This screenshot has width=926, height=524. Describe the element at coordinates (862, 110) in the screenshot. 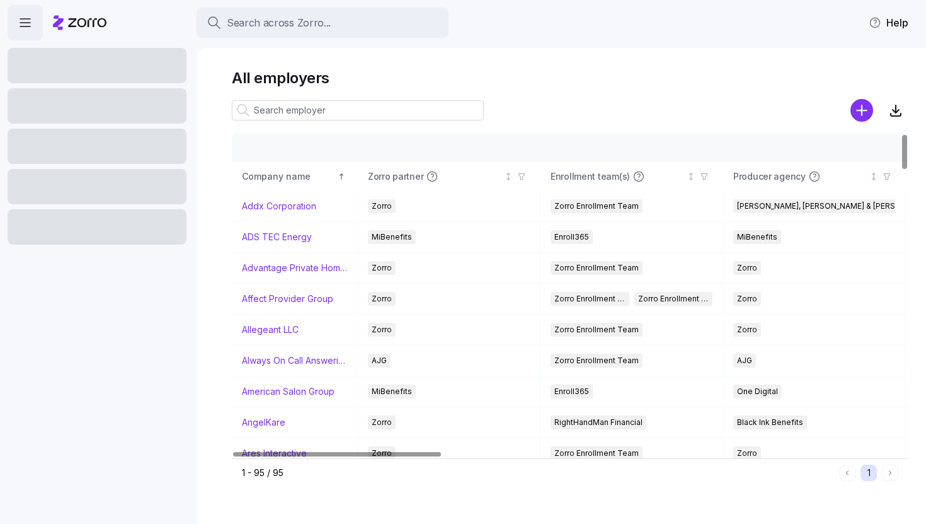

I see `svg: add icon` at that location.